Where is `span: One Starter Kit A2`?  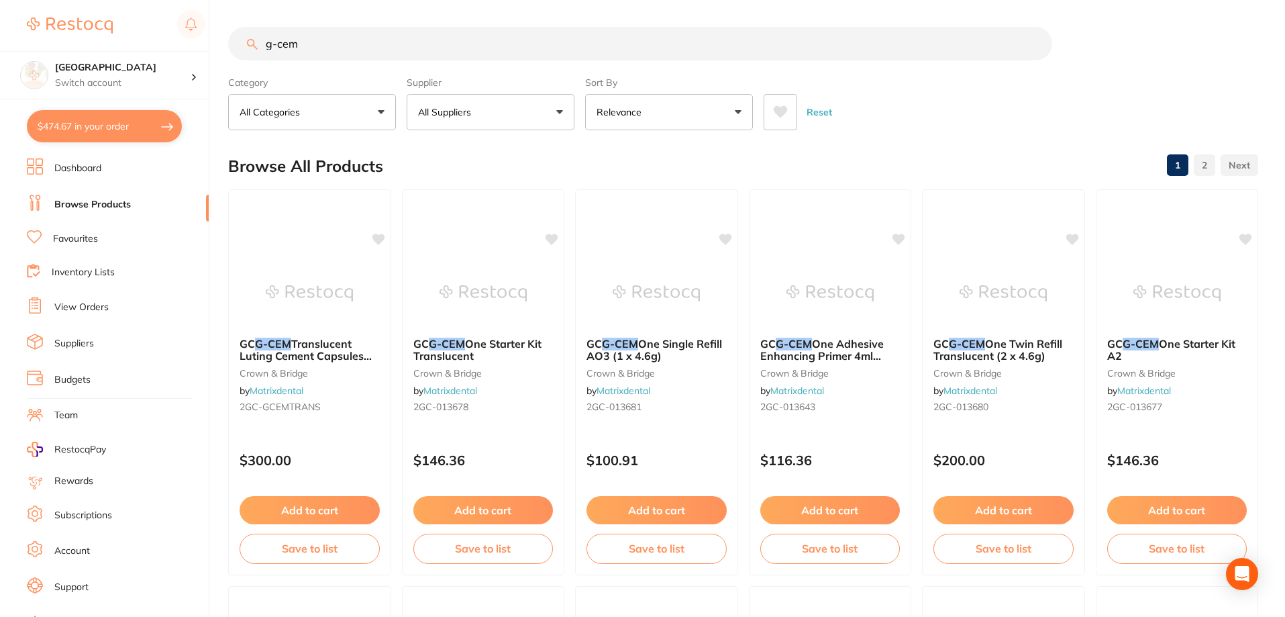
span: One Starter Kit A2 is located at coordinates (1171, 350).